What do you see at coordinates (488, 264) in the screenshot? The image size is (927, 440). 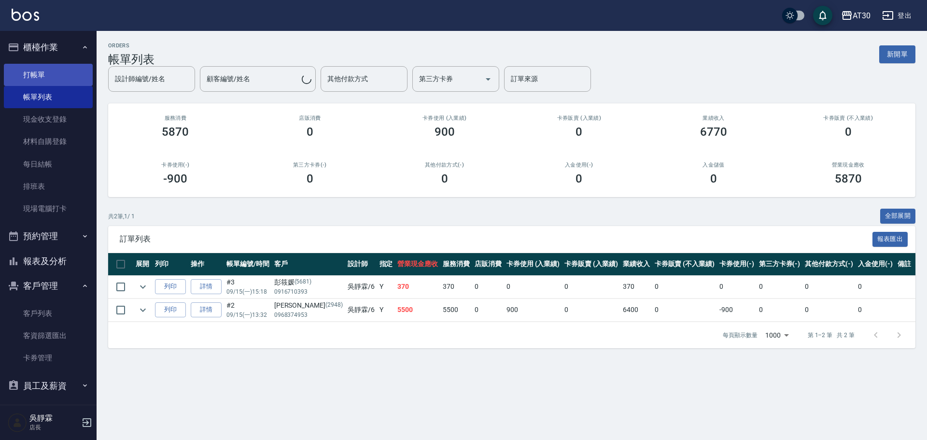 I see `th: 店販消費` at bounding box center [488, 264].